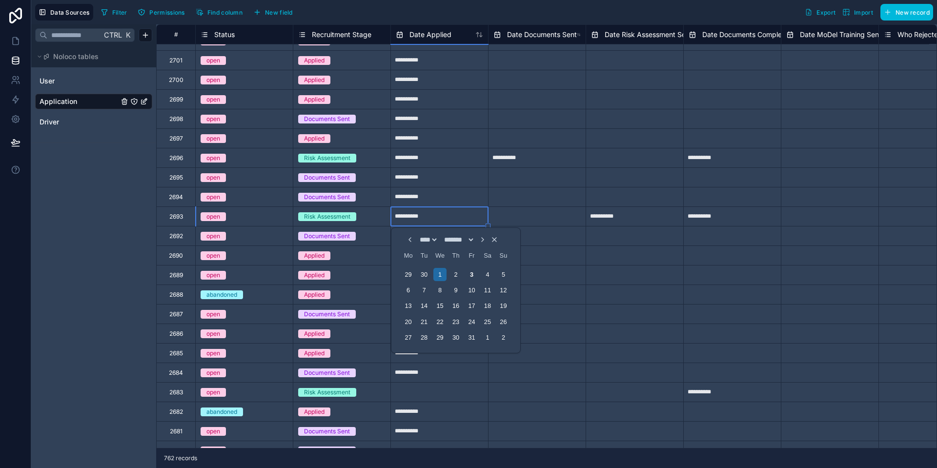 The image size is (937, 468). Describe the element at coordinates (176, 197) in the screenshot. I see `div: 2694` at that location.